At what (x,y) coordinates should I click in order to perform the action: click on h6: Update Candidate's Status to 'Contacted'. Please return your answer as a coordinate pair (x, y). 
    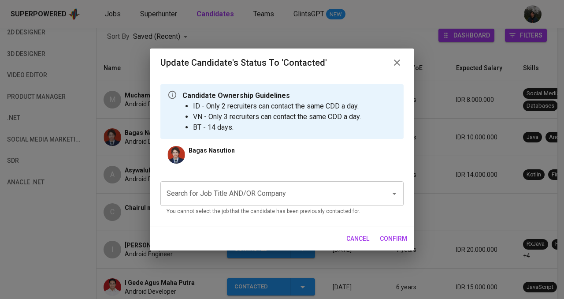
    Looking at the image, I should click on (244, 63).